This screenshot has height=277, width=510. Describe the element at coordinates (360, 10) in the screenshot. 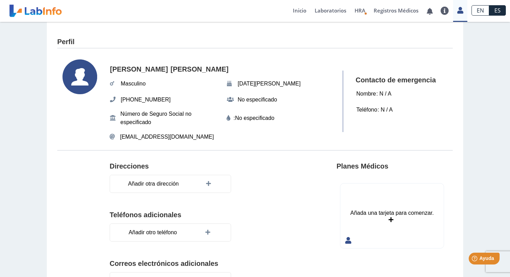

I see `font: HRA` at that location.